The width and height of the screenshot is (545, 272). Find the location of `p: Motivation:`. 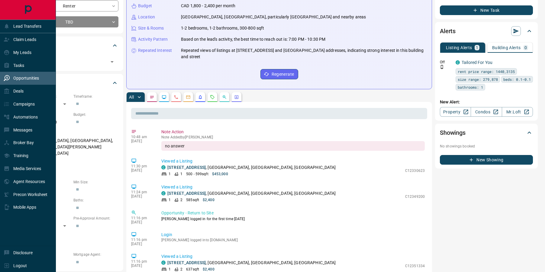

p: Motivation: is located at coordinates (72, 164).